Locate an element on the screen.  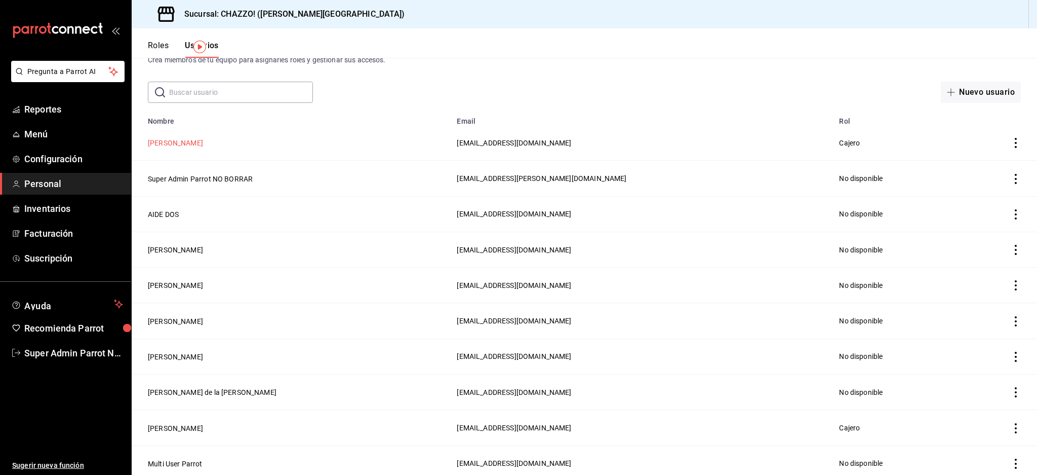
th: Nombre is located at coordinates (291, 118).